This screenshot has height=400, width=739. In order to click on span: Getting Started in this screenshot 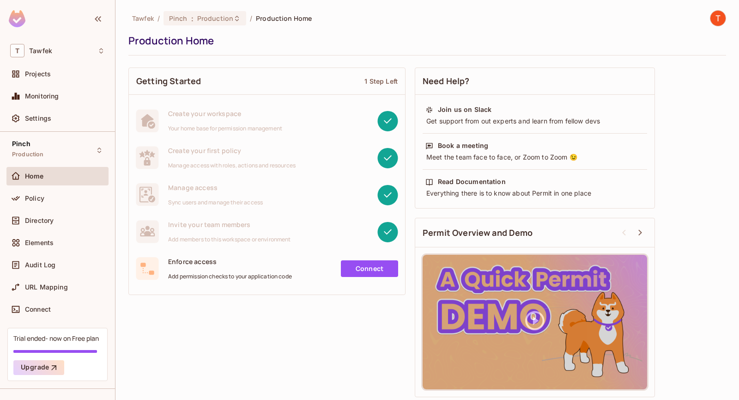, I will do `click(169, 81)`.